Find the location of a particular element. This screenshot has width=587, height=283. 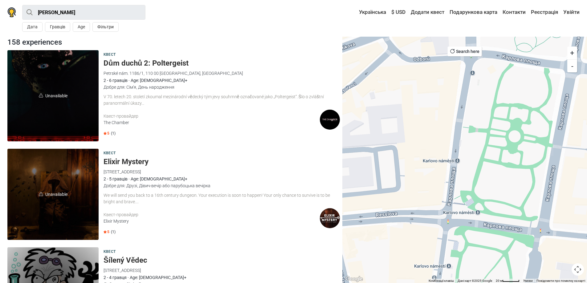

a: Подарункова карта is located at coordinates (473, 12).